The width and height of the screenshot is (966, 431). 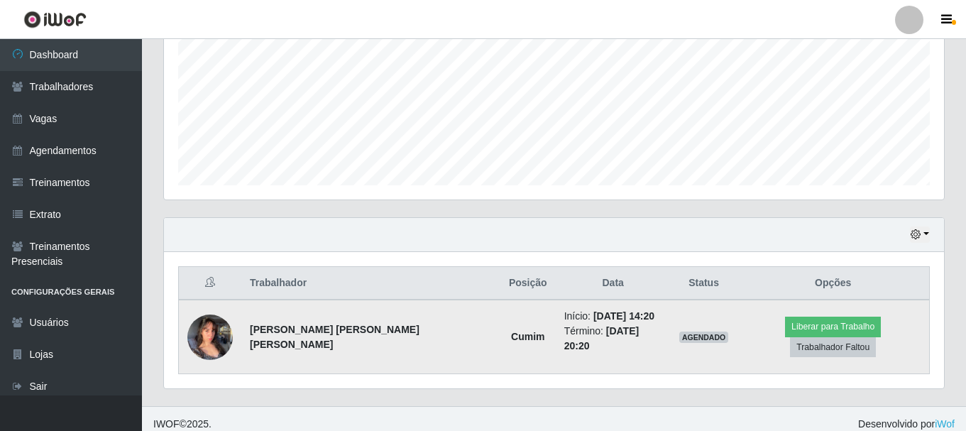 What do you see at coordinates (614, 283) in the screenshot?
I see `th: Data` at bounding box center [614, 283].